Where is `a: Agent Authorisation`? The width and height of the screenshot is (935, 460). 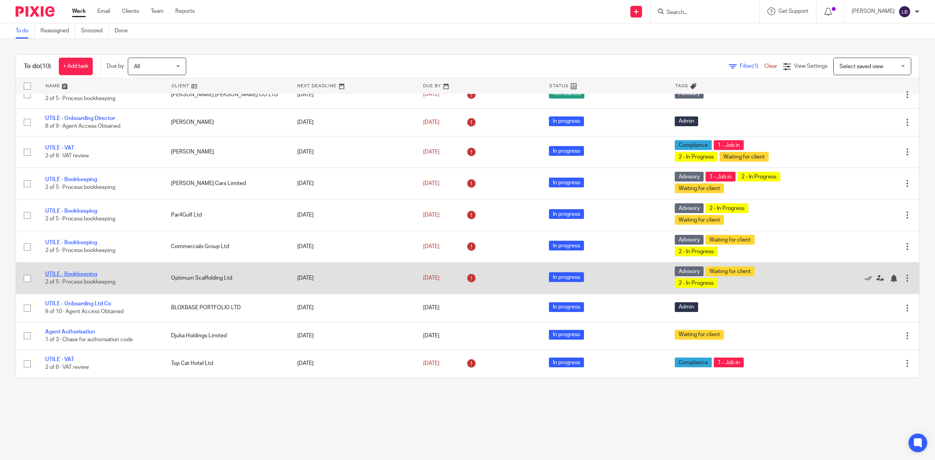 a: Agent Authorisation is located at coordinates (70, 332).